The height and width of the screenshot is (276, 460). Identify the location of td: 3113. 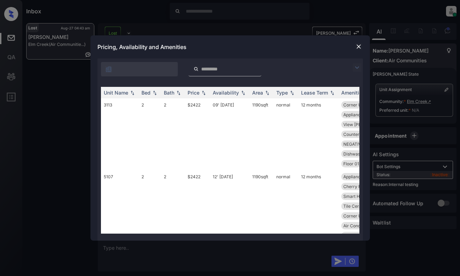
(120, 134).